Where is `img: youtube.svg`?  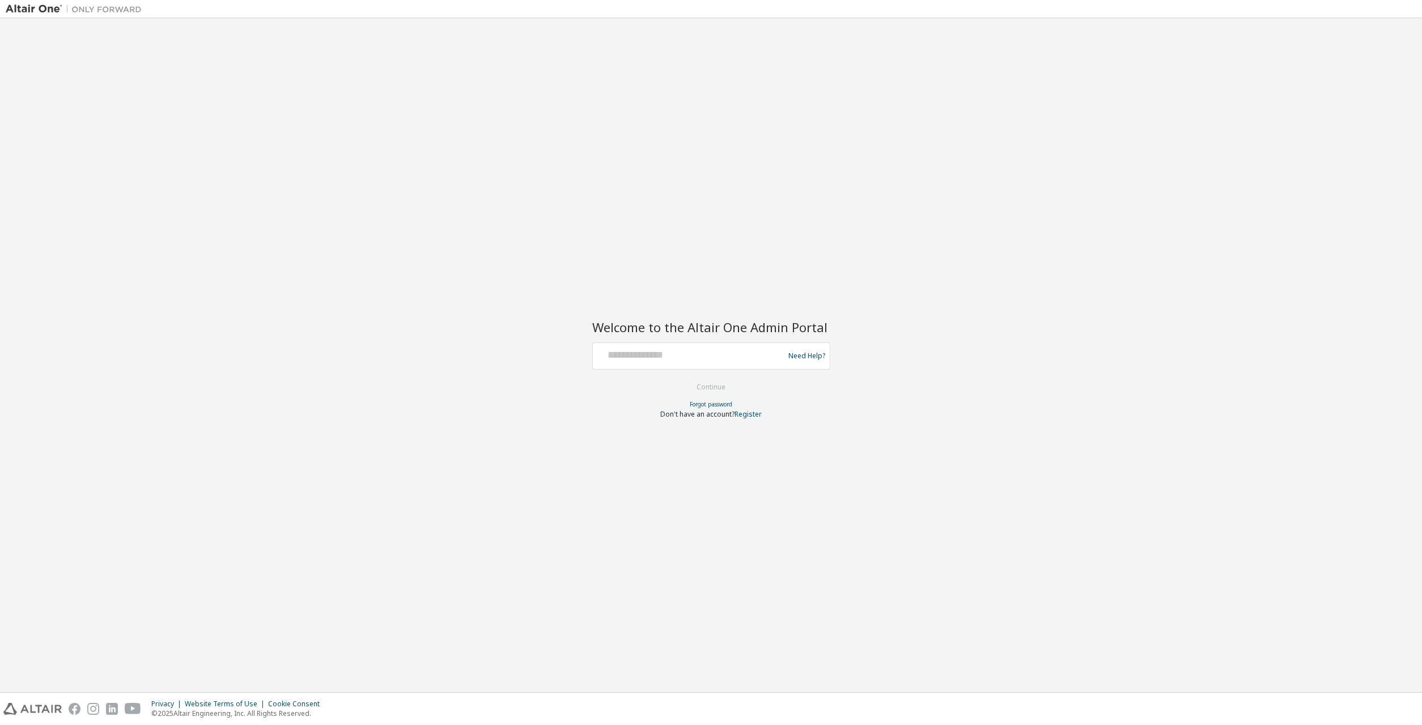
img: youtube.svg is located at coordinates (133, 708).